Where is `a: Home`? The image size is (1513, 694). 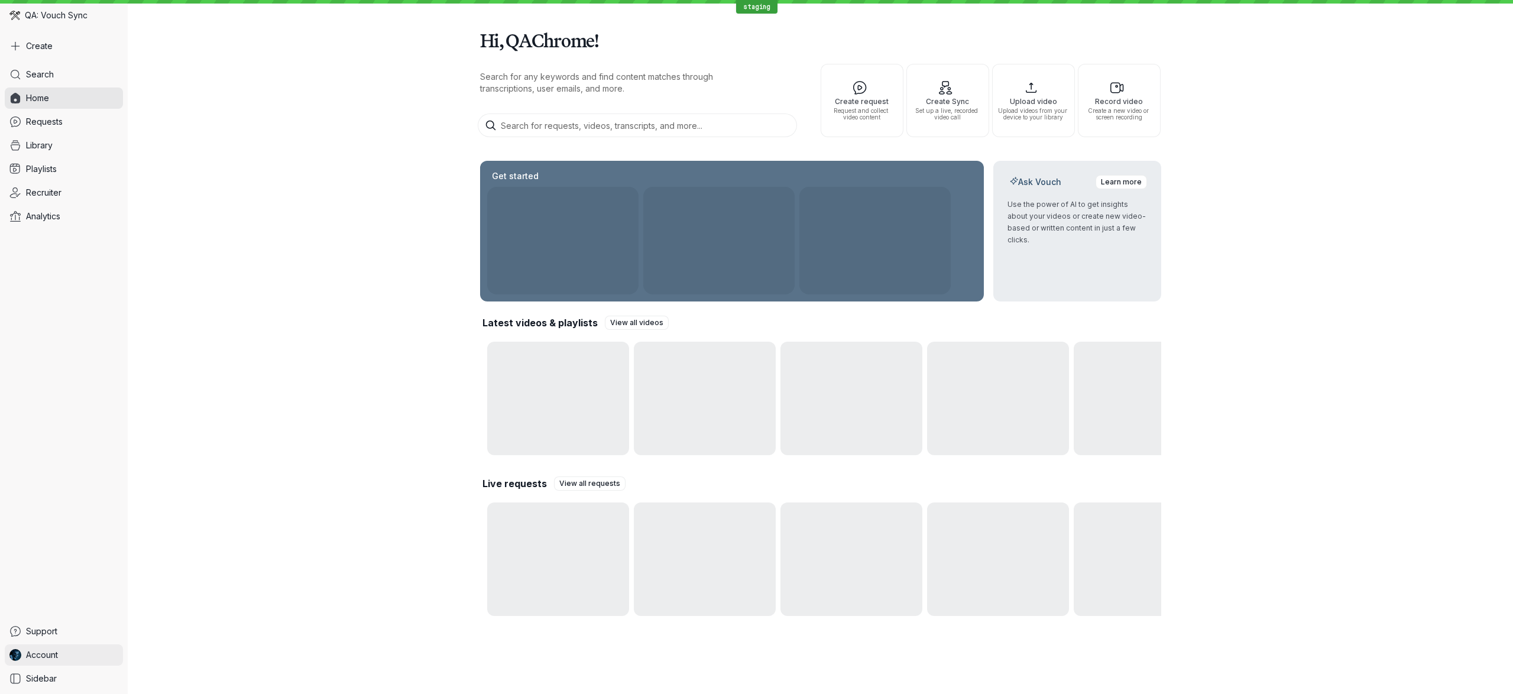 a: Home is located at coordinates (64, 98).